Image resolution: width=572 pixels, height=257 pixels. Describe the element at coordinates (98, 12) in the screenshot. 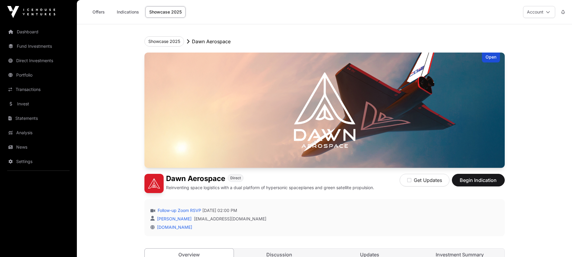

I see `a: Offers` at that location.